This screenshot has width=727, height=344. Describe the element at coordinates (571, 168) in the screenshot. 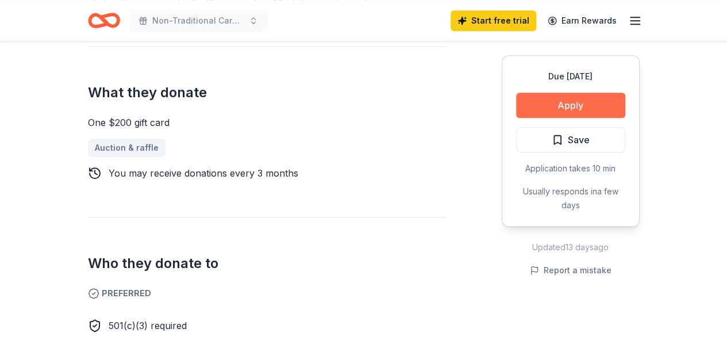

I see `div: Application takes 10 min` at that location.